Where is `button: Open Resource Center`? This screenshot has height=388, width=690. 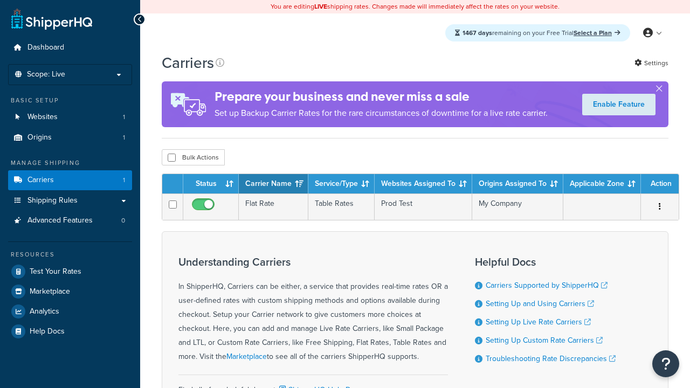
button: Open Resource Center is located at coordinates (666, 364).